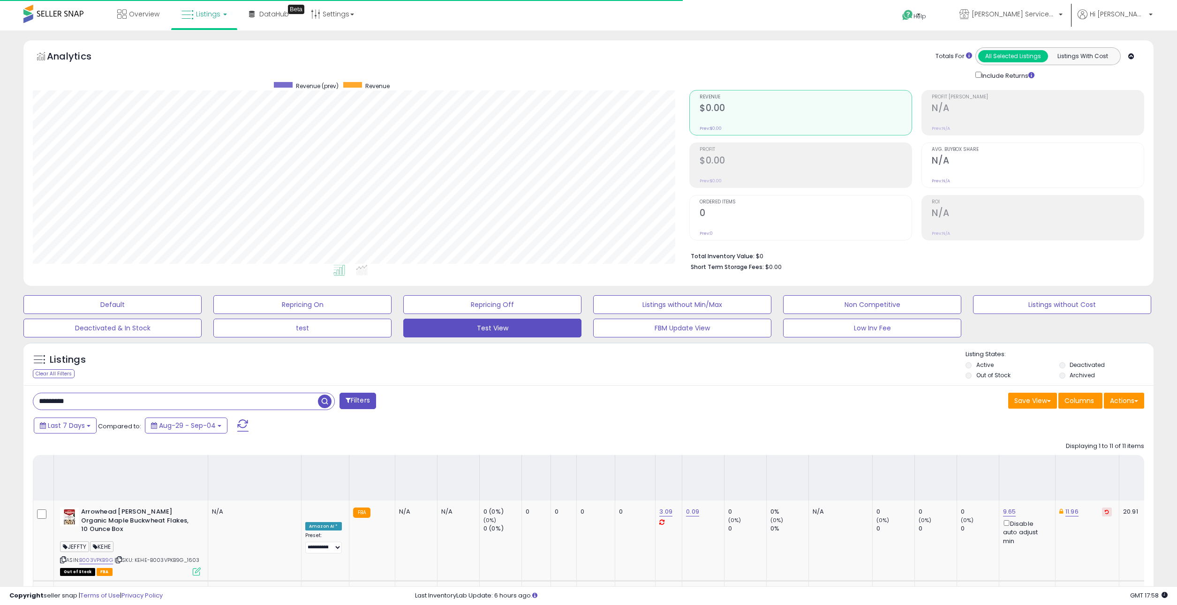  Describe the element at coordinates (113, 328) in the screenshot. I see `button: Deactivated & In Stock` at that location.